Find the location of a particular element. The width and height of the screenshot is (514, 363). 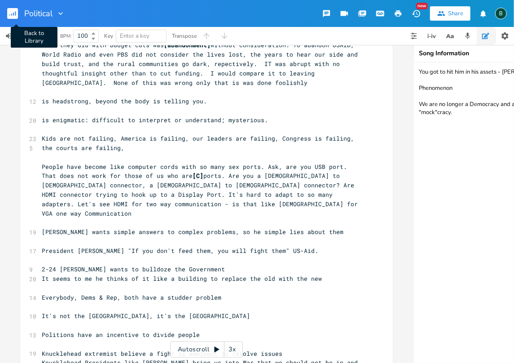

div: New is located at coordinates (422, 6).